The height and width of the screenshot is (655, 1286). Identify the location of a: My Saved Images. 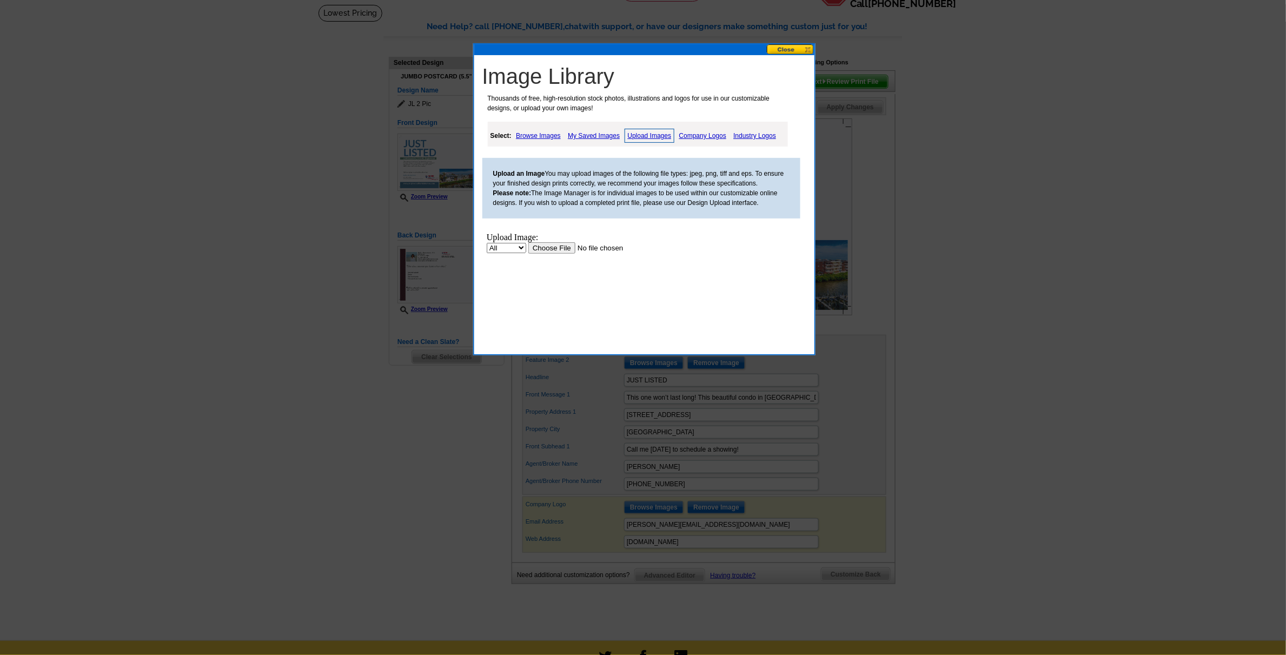
(594, 136).